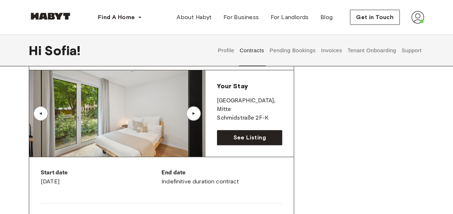 The height and width of the screenshot is (214, 453). Describe the element at coordinates (121, 113) in the screenshot. I see `img: Image of the room` at that location.